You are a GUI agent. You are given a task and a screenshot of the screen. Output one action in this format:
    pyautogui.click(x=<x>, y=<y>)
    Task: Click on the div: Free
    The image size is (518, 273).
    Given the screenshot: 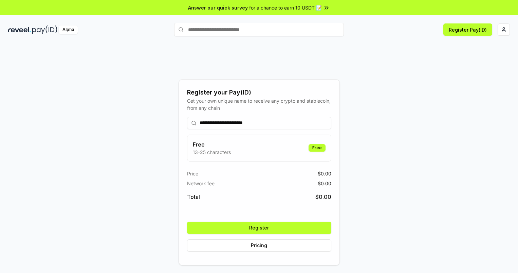 What is the action you would take?
    pyautogui.click(x=317, y=148)
    